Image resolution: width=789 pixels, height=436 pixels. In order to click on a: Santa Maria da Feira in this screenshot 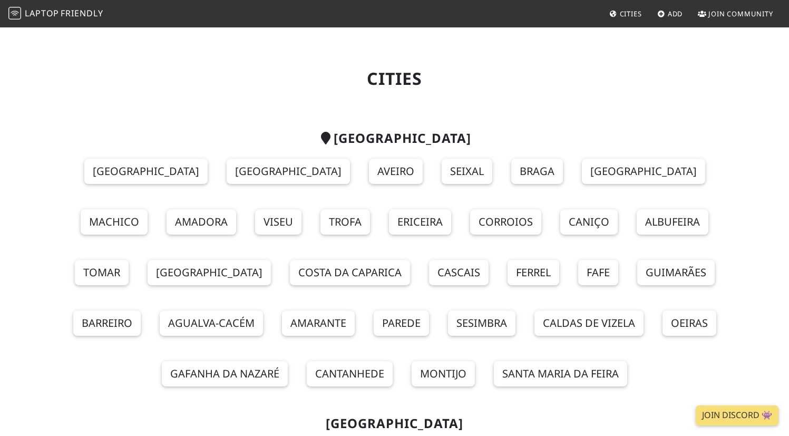, I will do `click(560, 373)`.